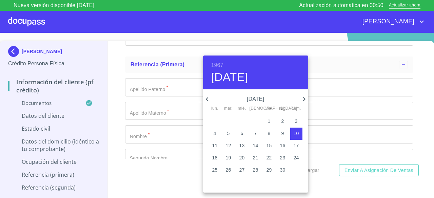 Image resolution: width=434 pixels, height=198 pixels. I want to click on p: 25, so click(215, 170).